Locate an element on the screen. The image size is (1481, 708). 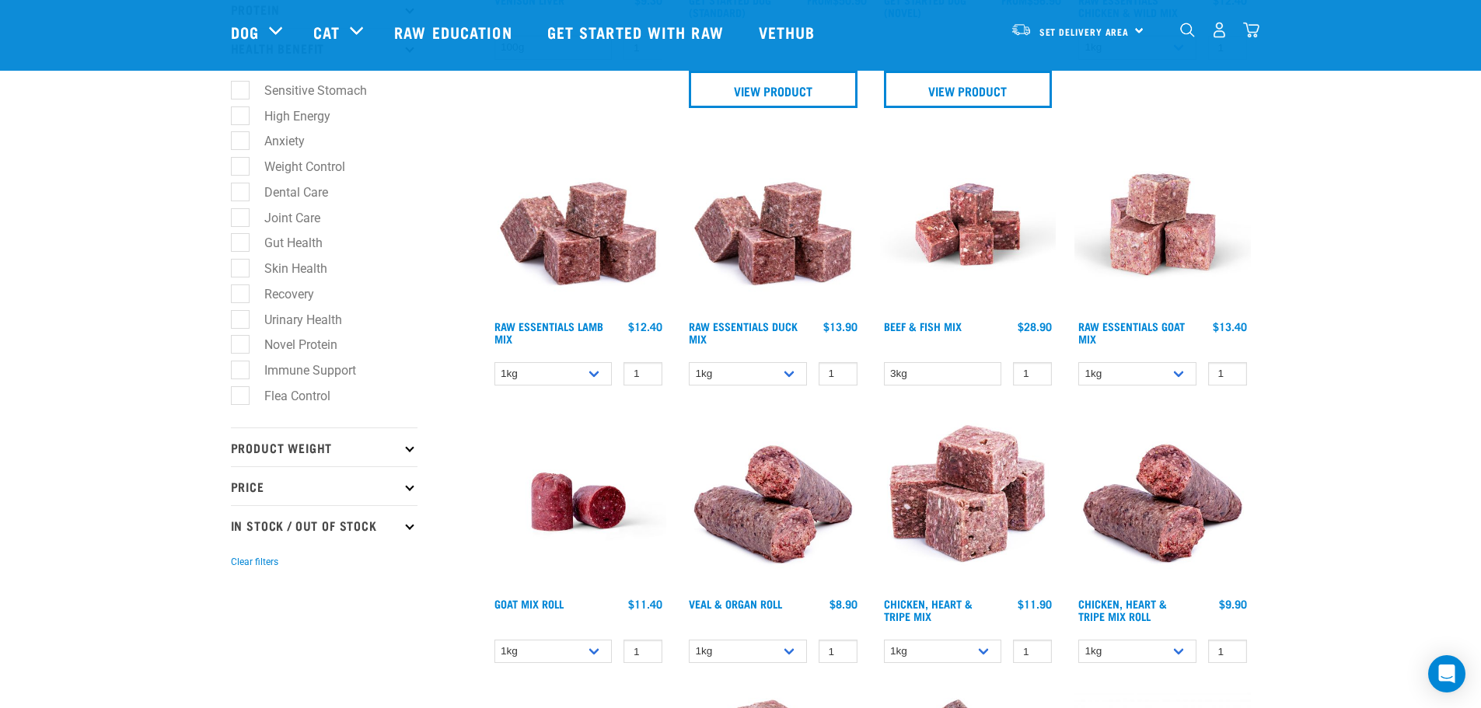
img: Chicken Heart Tripe Roll 01 is located at coordinates (1162, 501).